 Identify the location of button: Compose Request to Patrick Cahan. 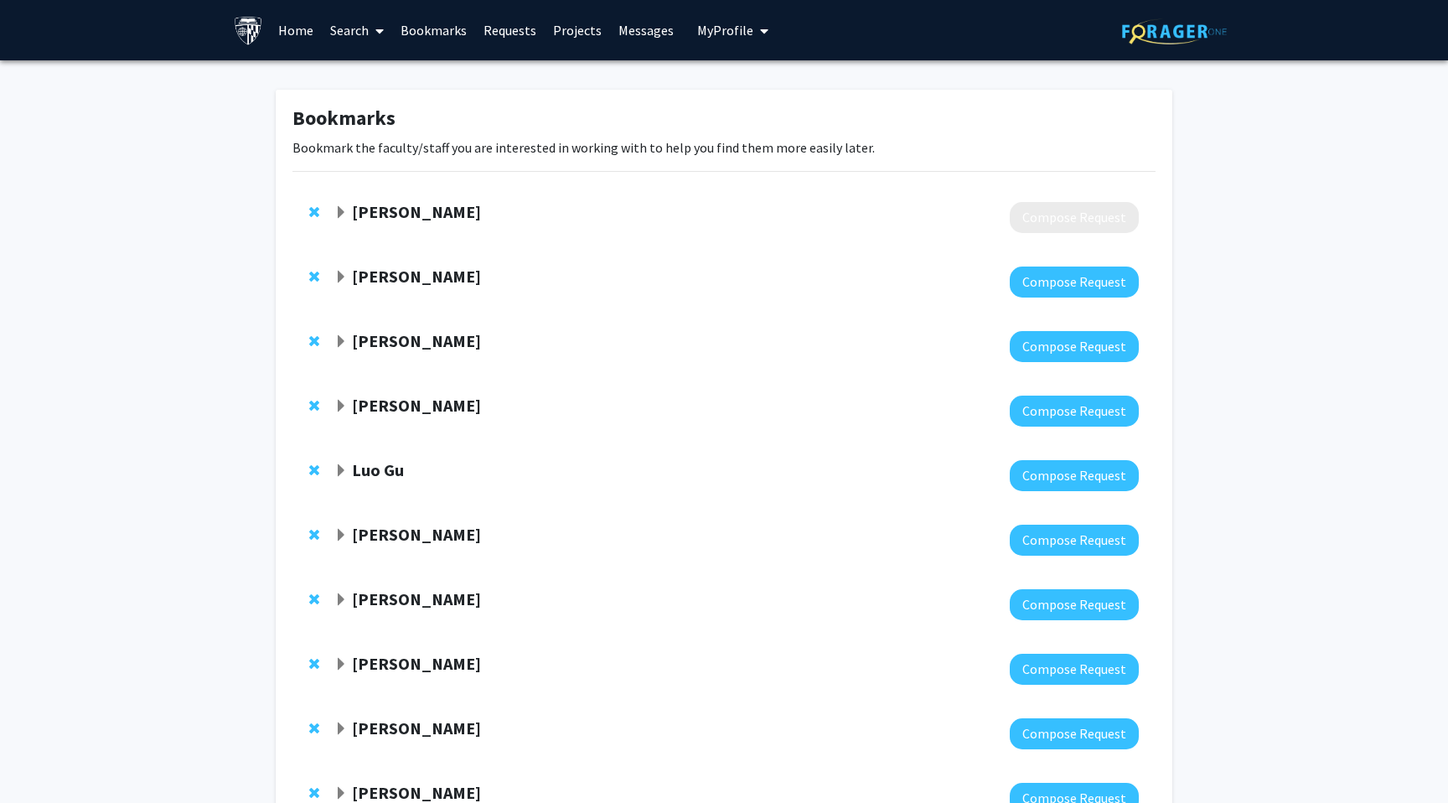
(1075, 669).